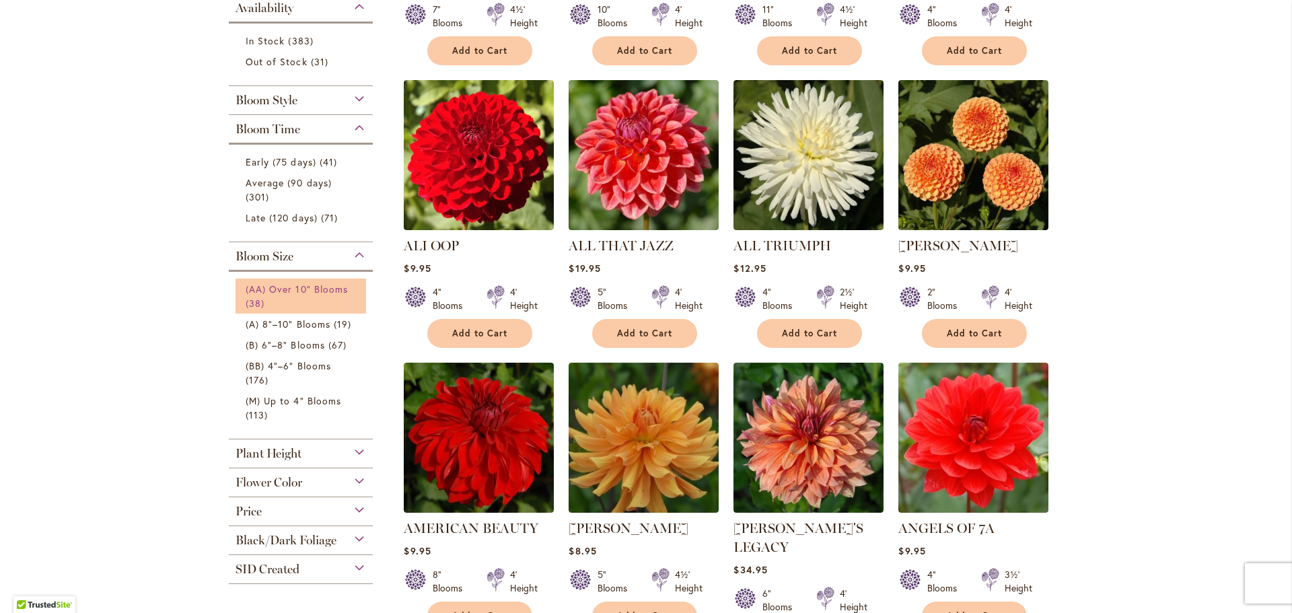 The height and width of the screenshot is (613, 1292). Describe the element at coordinates (321, 61) in the screenshot. I see `span: 31` at that location.